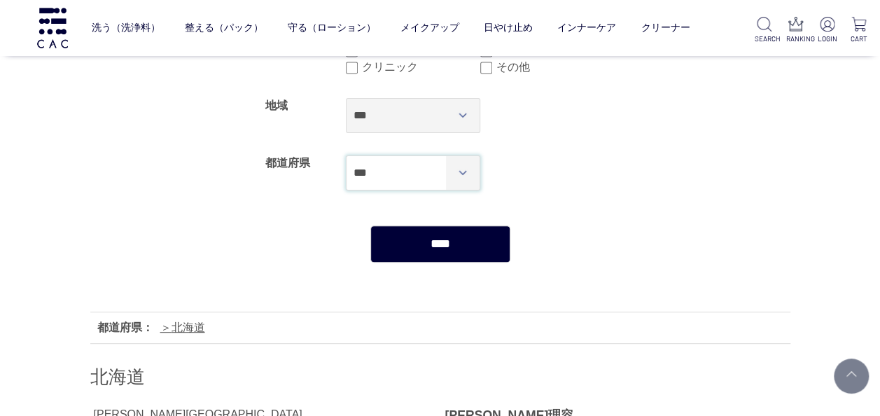 Image resolution: width=880 pixels, height=416 pixels. I want to click on a: RANKING, so click(795, 30).